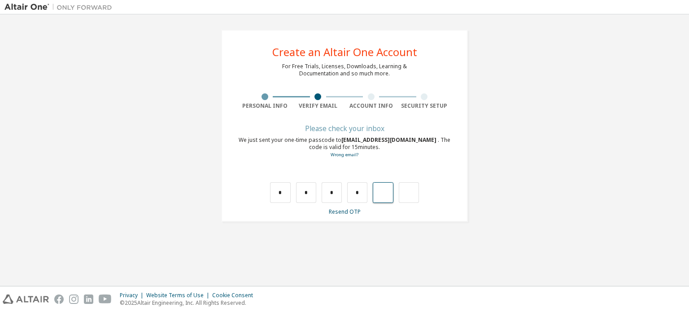 The image size is (689, 312). I want to click on a: Go back to the registration form, so click(345, 154).